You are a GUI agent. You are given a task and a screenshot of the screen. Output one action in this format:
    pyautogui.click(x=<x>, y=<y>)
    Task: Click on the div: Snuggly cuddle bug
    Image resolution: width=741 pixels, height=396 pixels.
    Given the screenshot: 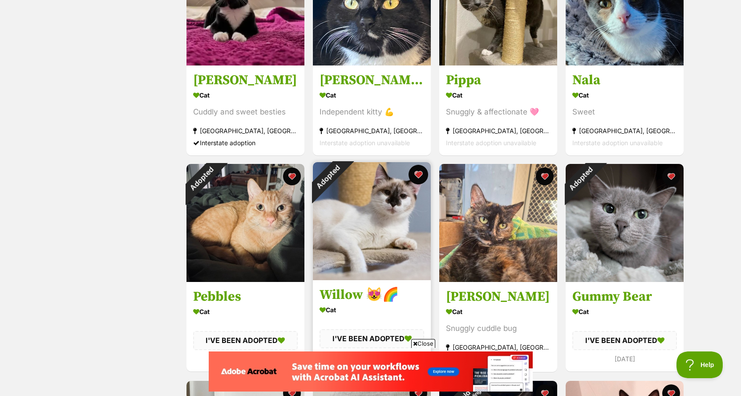 What is the action you would take?
    pyautogui.click(x=498, y=328)
    